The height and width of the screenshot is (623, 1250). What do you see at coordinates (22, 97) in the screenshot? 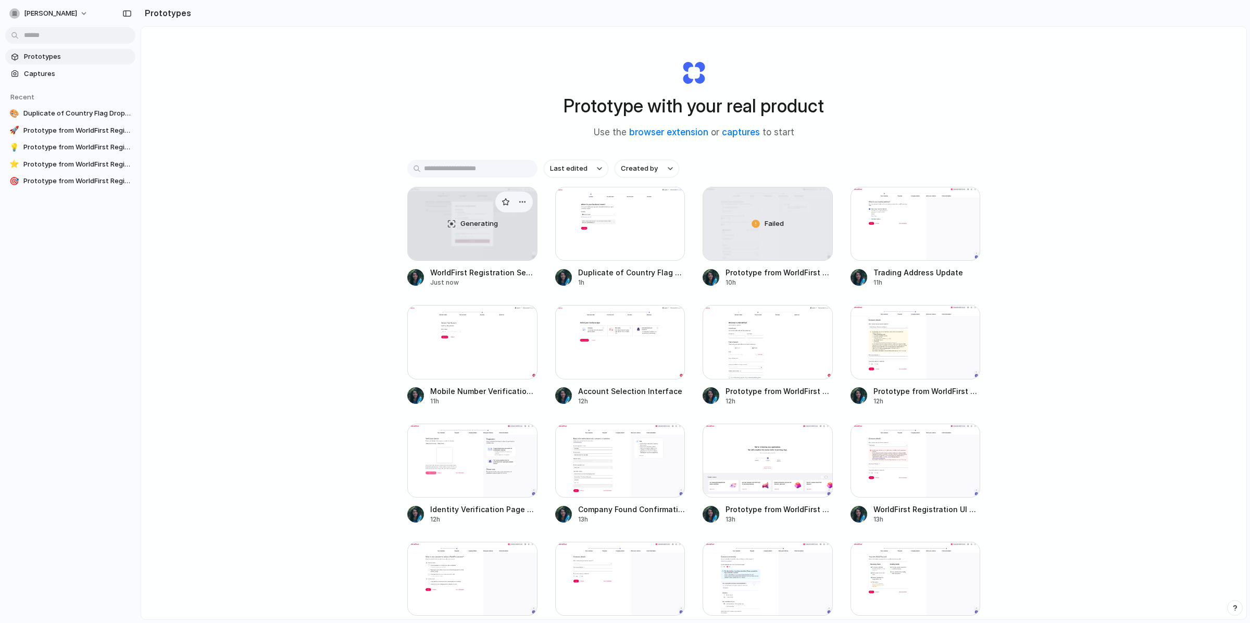
I see `span: Recent` at bounding box center [22, 97].